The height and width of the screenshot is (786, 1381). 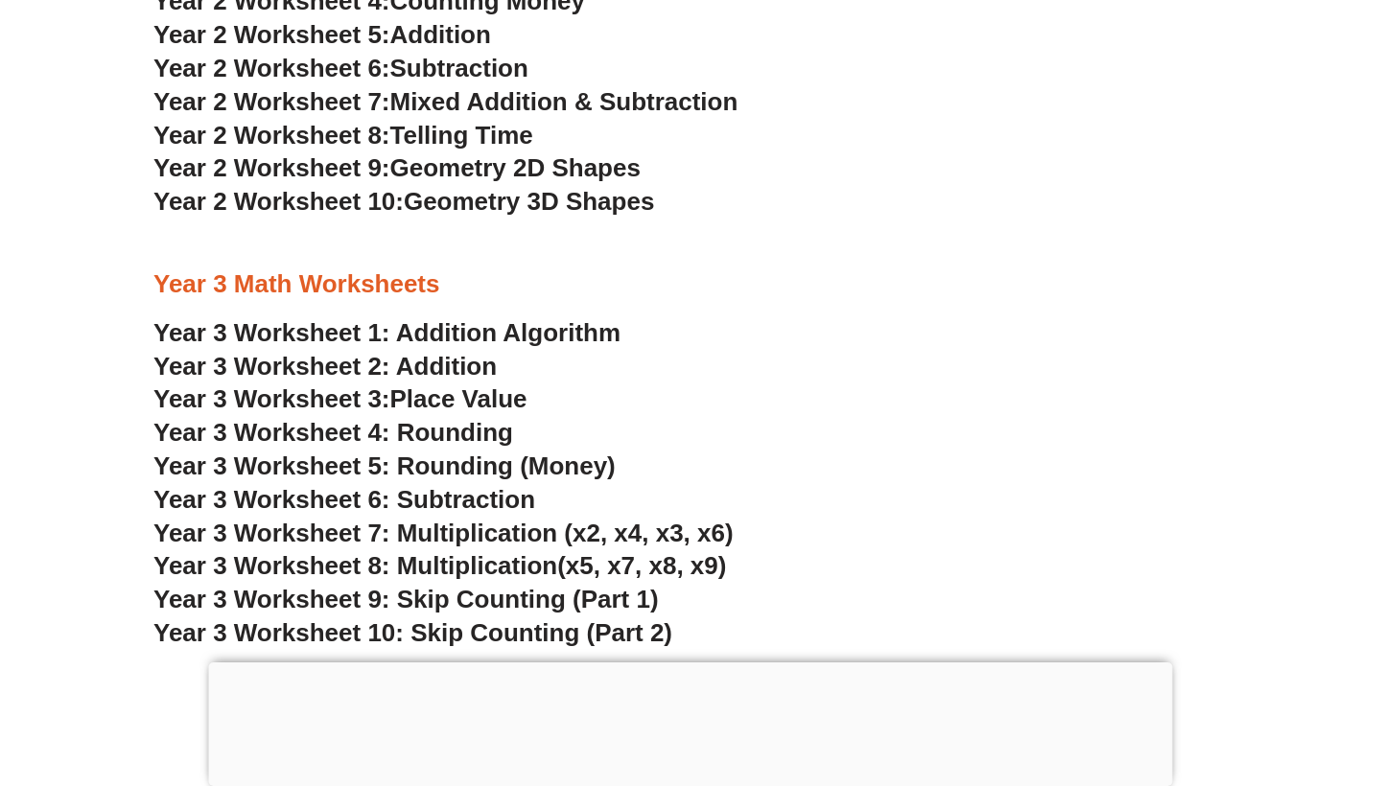 I want to click on a: Year 3 Worksheet 3:Place Value, so click(x=340, y=399).